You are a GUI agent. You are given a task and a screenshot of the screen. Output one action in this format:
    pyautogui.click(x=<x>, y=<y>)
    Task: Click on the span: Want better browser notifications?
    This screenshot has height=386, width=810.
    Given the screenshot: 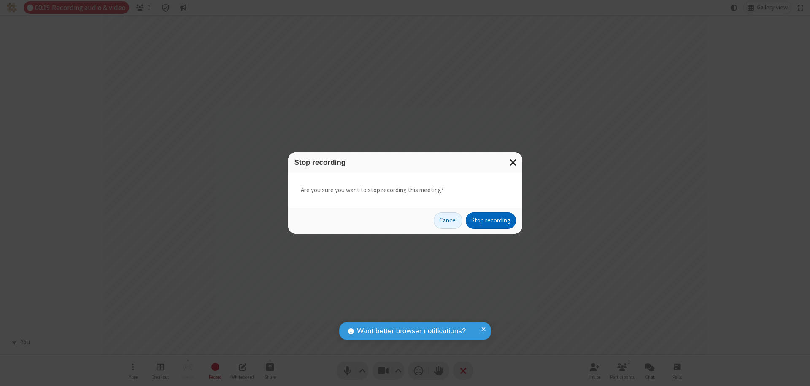 What is the action you would take?
    pyautogui.click(x=411, y=331)
    